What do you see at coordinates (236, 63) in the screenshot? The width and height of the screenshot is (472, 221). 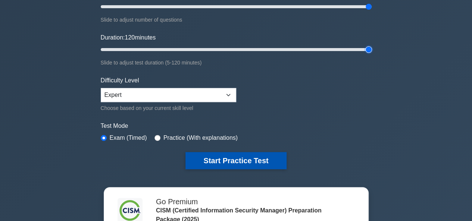 I see `div: Slide to adjust test duration (5-120 minutes)` at bounding box center [236, 63].